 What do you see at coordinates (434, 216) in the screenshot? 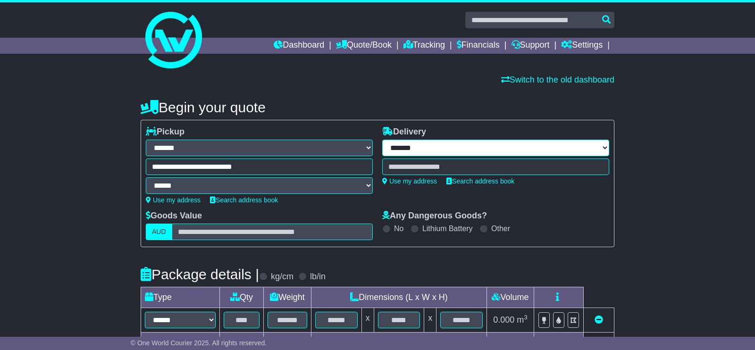
I see `label: Any Dangerous Goods?` at bounding box center [434, 216].